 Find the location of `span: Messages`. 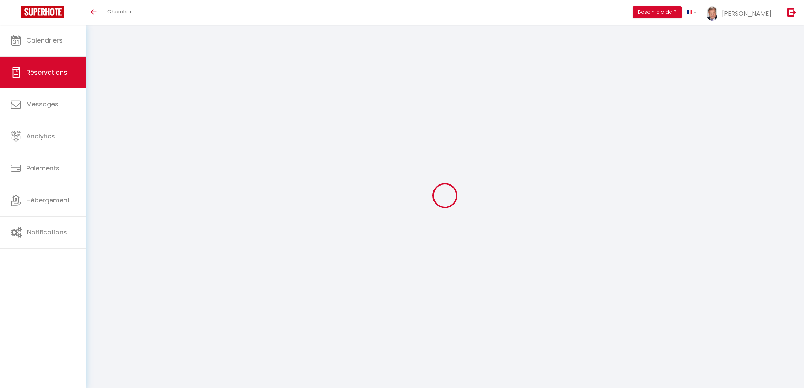

span: Messages is located at coordinates (42, 104).